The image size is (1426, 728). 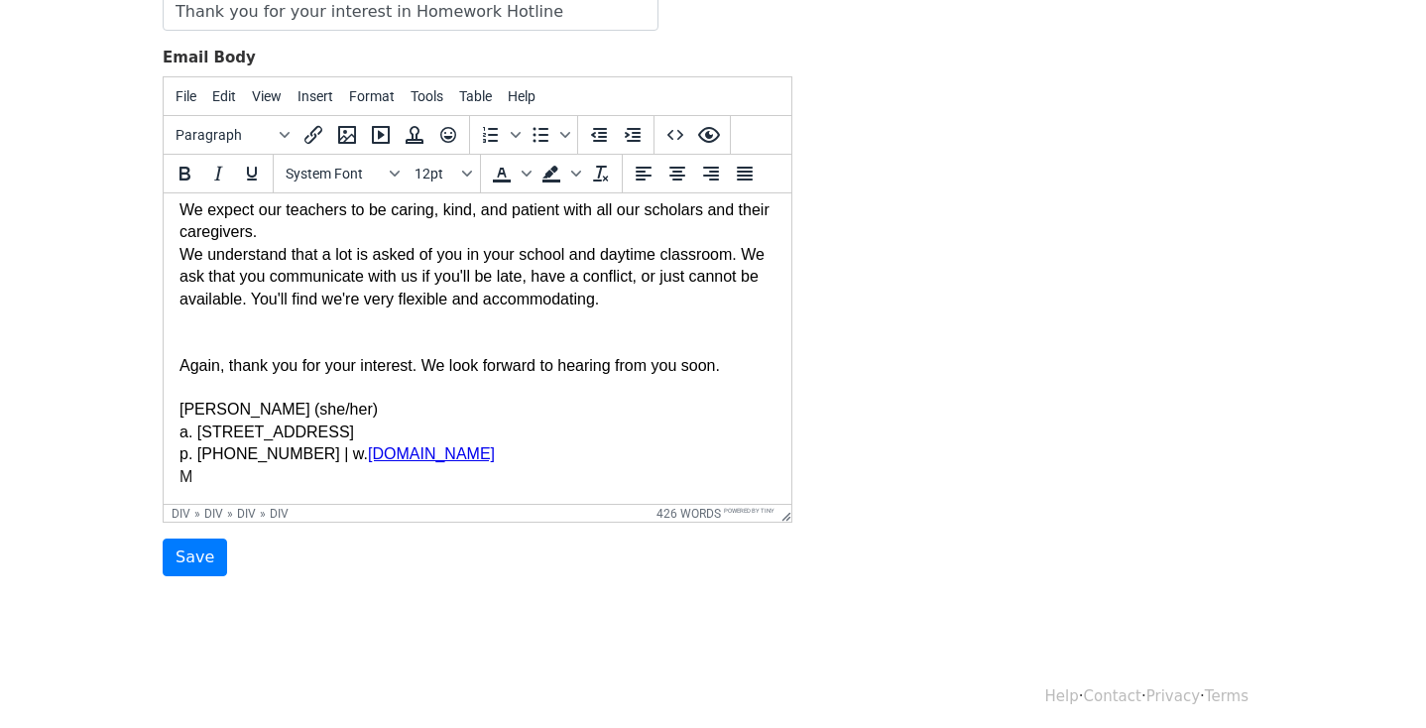 I want to click on div: Text color, so click(x=510, y=173).